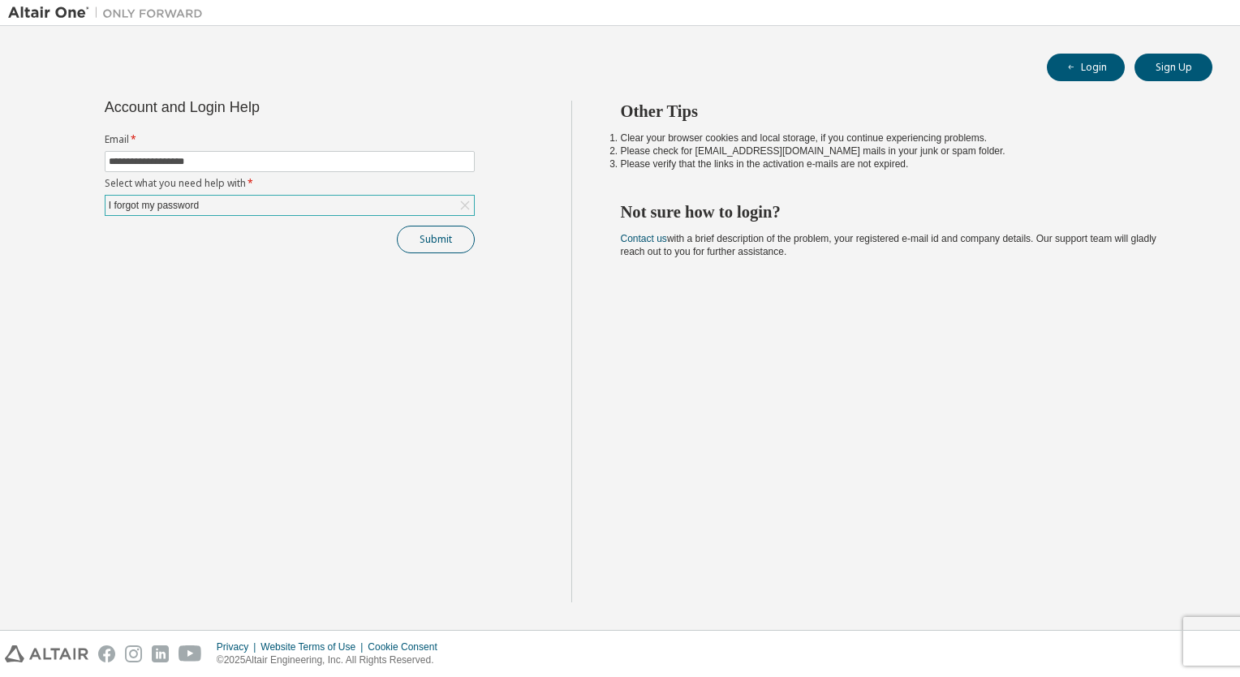 The image size is (1240, 677). Describe the element at coordinates (239, 647) in the screenshot. I see `div: Privacy` at that location.